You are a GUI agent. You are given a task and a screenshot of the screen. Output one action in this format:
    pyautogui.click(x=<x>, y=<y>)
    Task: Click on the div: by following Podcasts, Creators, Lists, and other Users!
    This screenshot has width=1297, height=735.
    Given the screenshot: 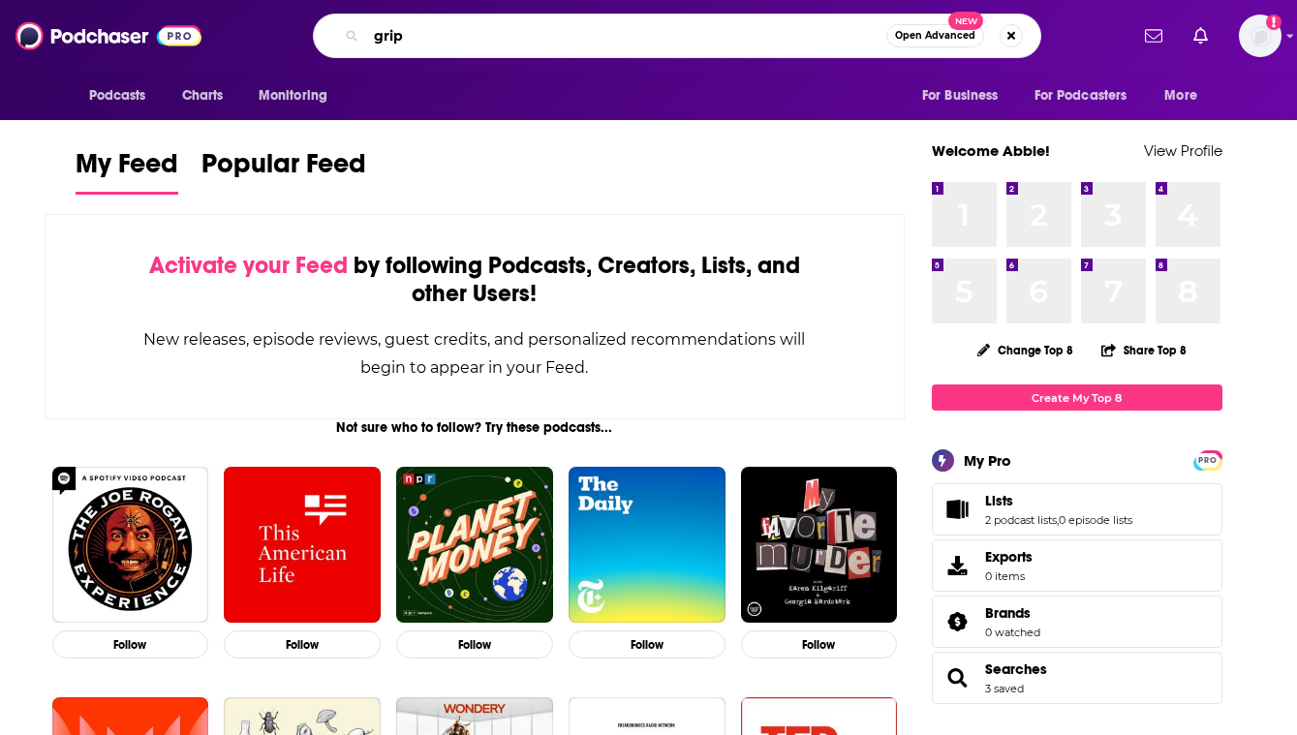 What is the action you would take?
    pyautogui.click(x=474, y=280)
    